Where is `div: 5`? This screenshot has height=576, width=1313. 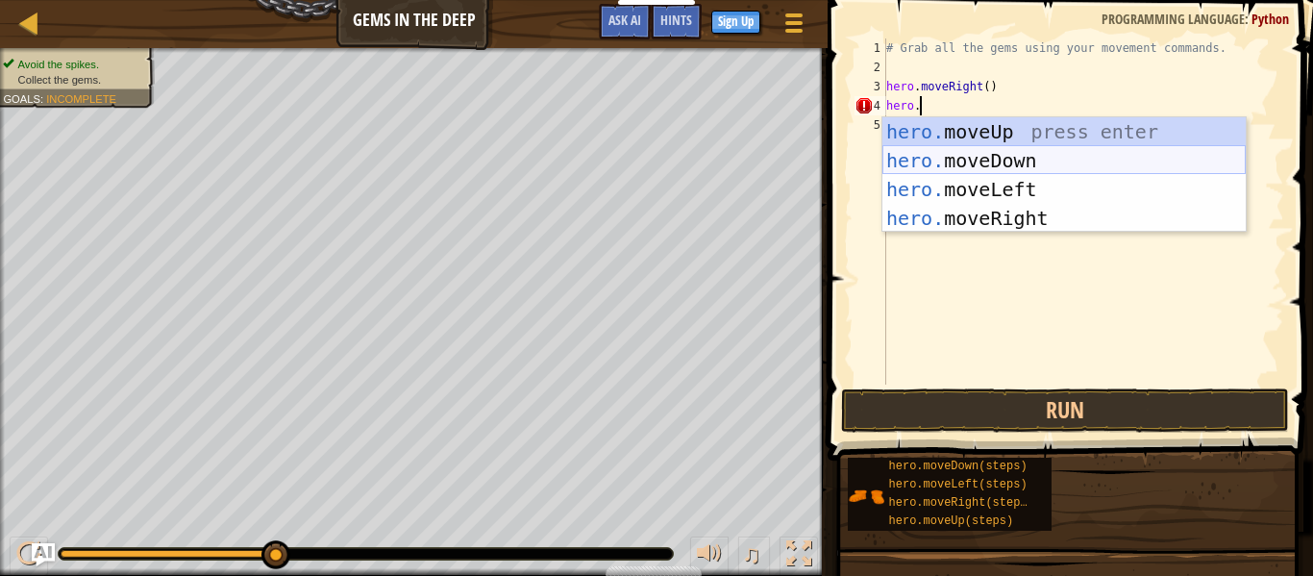
div: 5 is located at coordinates (870, 125).